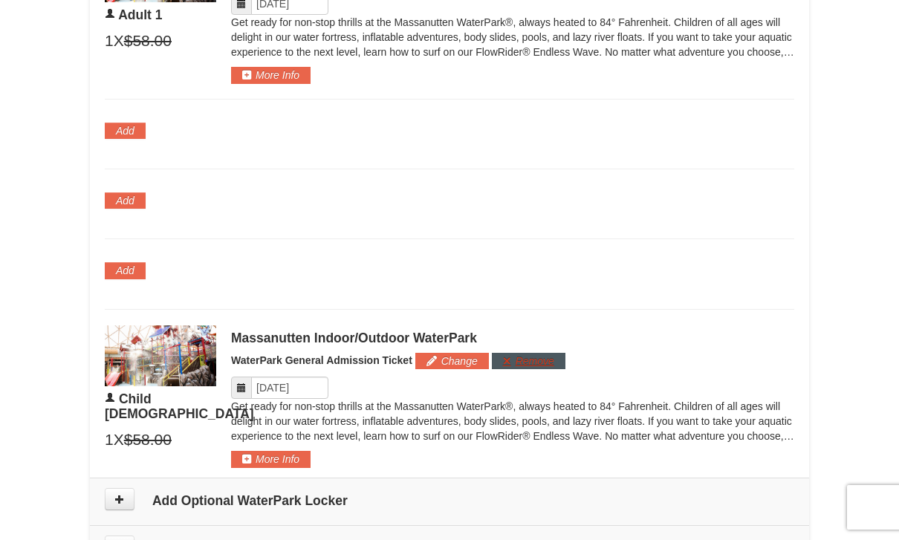  What do you see at coordinates (450, 501) in the screenshot?
I see `h4: Add Optional WaterPark Locker` at bounding box center [450, 501].